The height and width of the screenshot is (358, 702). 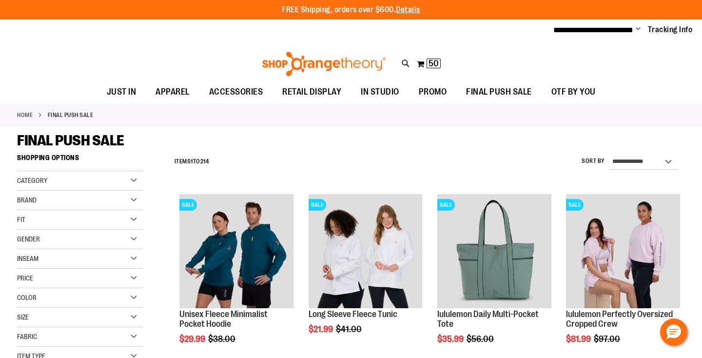 I want to click on a: APPAREL, so click(x=173, y=92).